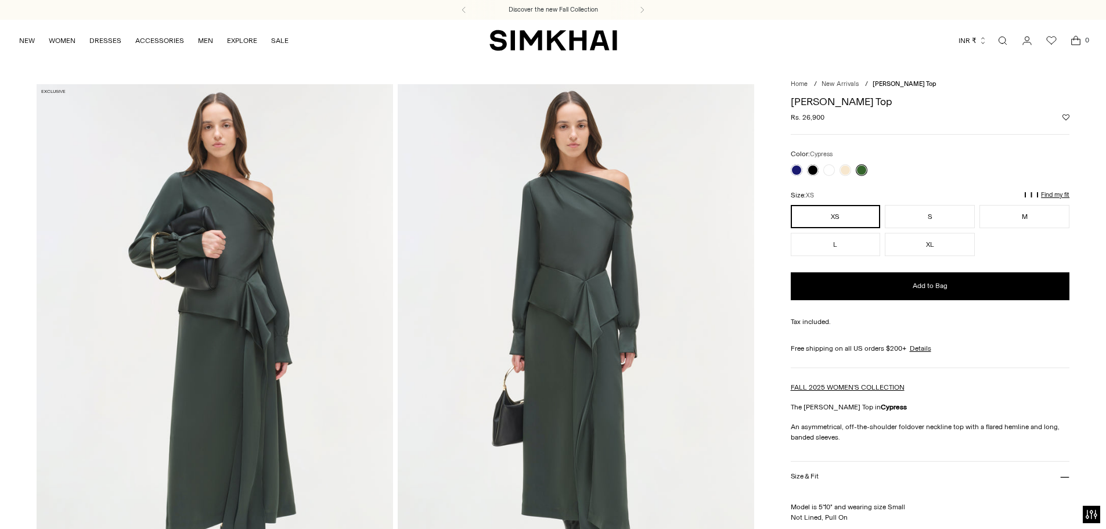 The height and width of the screenshot is (529, 1106). Describe the element at coordinates (807, 117) in the screenshot. I see `span: Rs. 26,900` at that location.